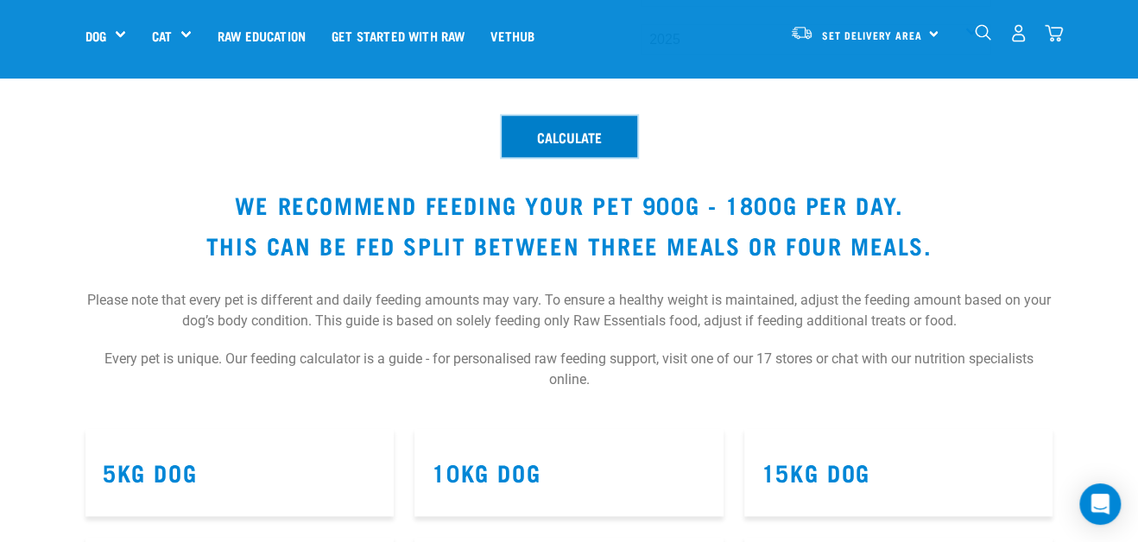 This screenshot has height=542, width=1138. What do you see at coordinates (398, 35) in the screenshot?
I see `a: Get started with Raw` at bounding box center [398, 35].